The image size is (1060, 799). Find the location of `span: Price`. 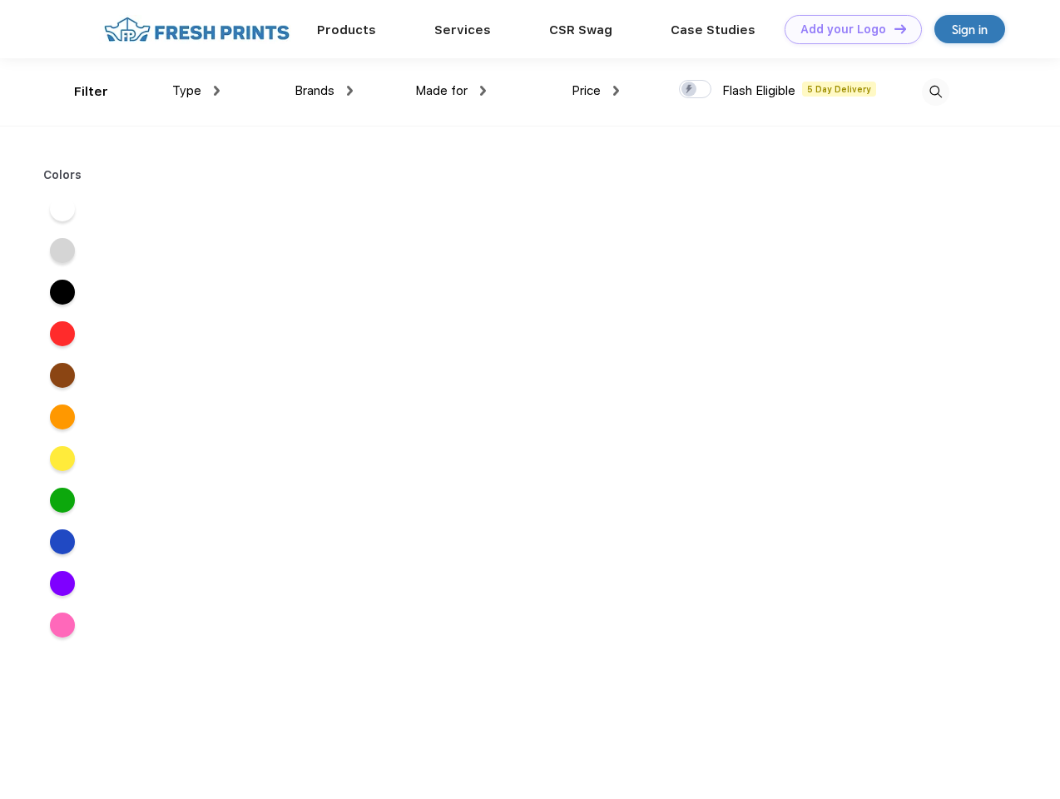

span: Price is located at coordinates (586, 91).